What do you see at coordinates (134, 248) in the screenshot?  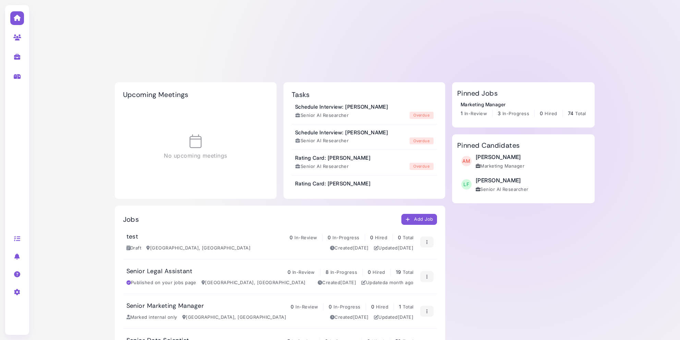 I see `div: Draft` at bounding box center [134, 248].